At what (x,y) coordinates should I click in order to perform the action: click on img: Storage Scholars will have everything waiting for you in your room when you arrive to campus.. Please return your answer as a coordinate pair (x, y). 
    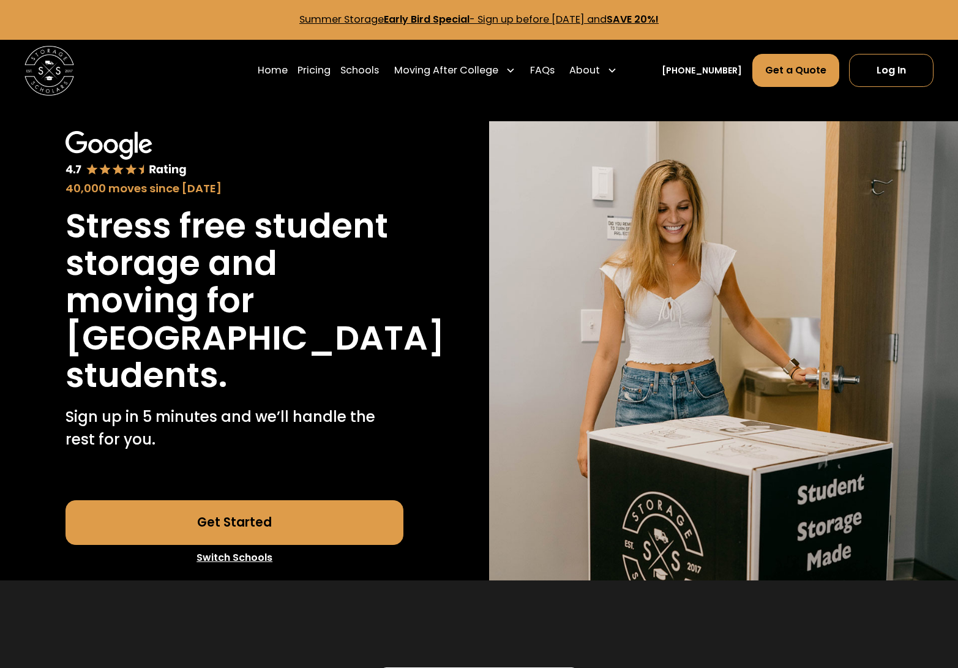
    Looking at the image, I should click on (723, 351).